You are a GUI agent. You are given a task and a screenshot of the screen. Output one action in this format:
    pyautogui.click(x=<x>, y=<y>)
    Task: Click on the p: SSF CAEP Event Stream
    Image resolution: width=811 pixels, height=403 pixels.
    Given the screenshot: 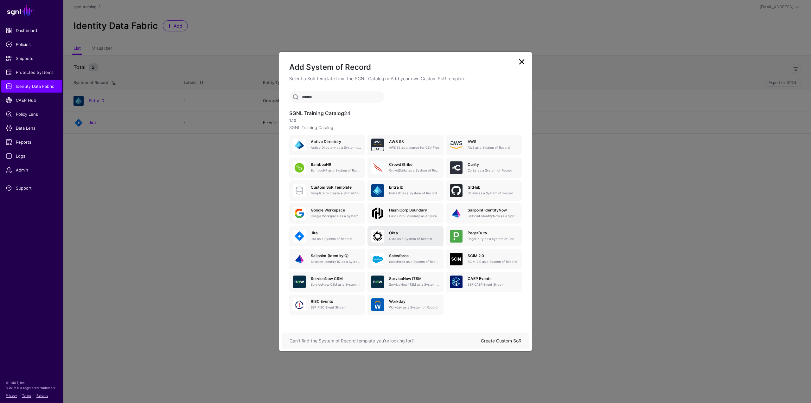 What is the action you would take?
    pyautogui.click(x=493, y=284)
    